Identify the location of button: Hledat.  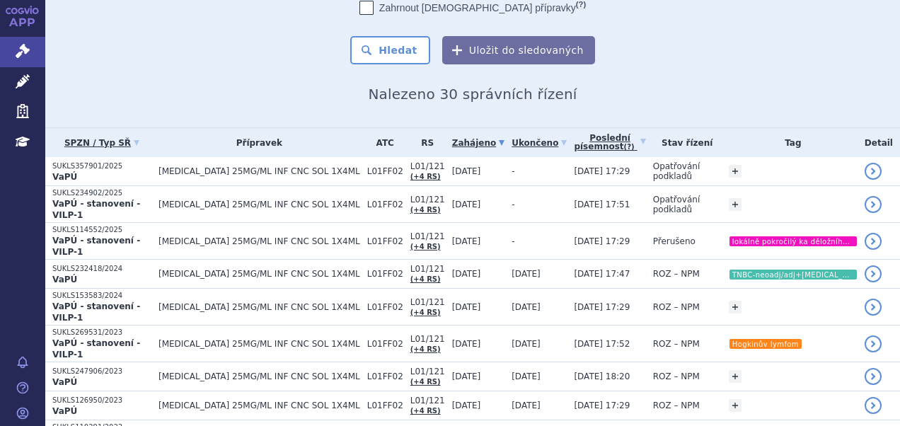
(390, 50).